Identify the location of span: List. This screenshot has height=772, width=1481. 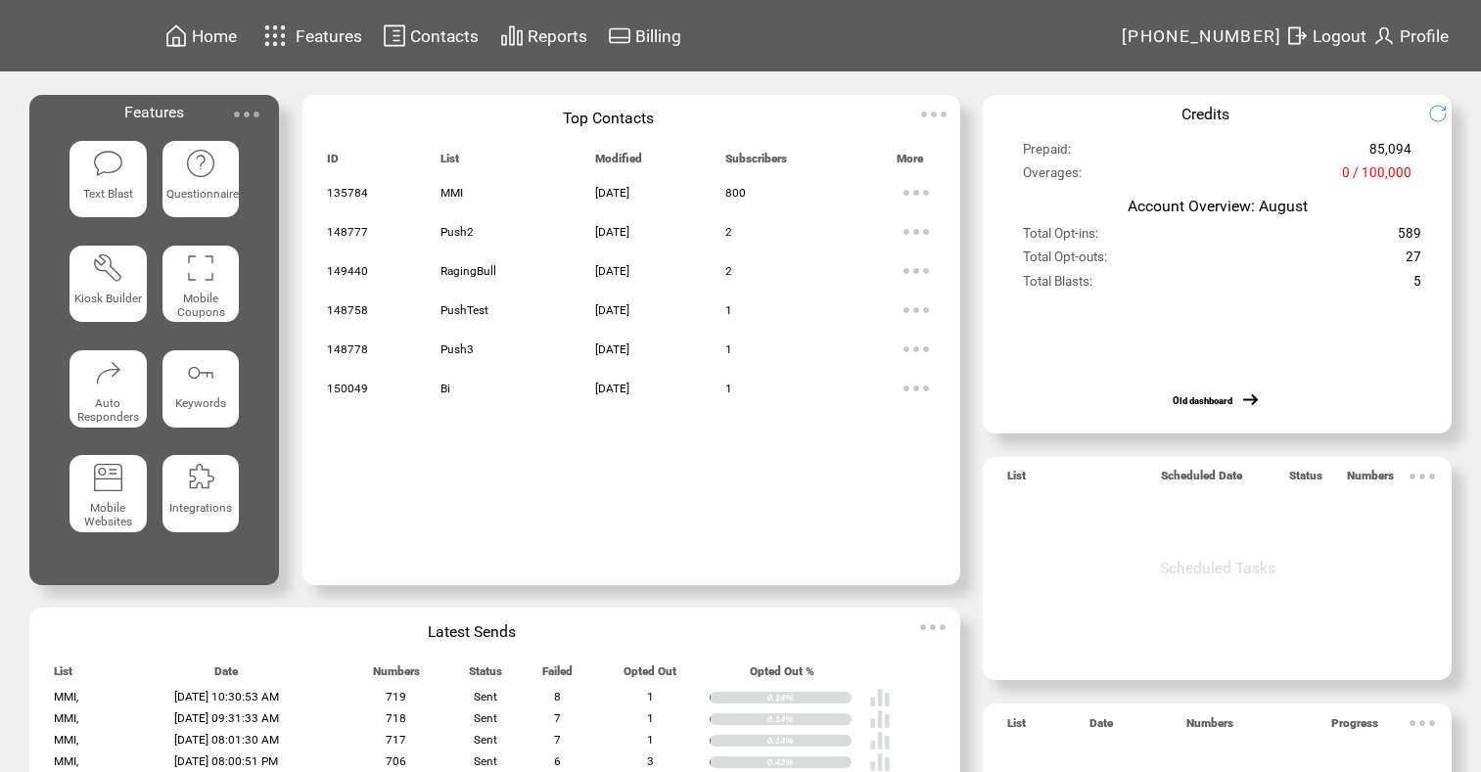
(449, 163).